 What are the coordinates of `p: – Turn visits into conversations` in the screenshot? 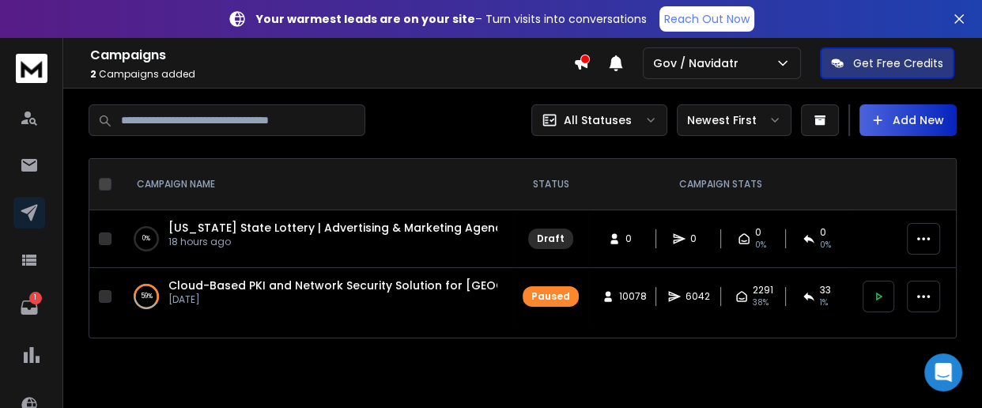 It's located at (451, 19).